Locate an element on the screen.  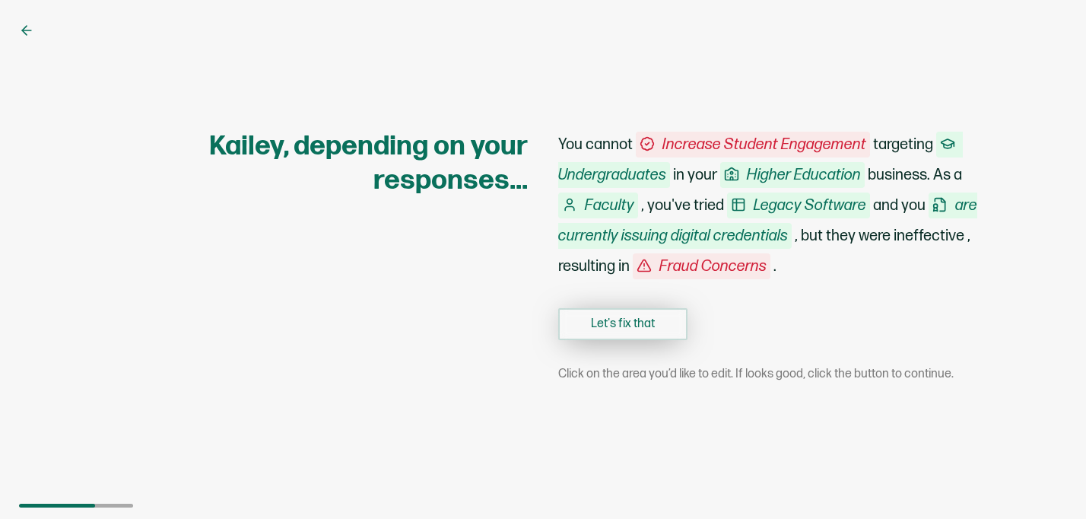
button: Let's fix that is located at coordinates (623, 324).